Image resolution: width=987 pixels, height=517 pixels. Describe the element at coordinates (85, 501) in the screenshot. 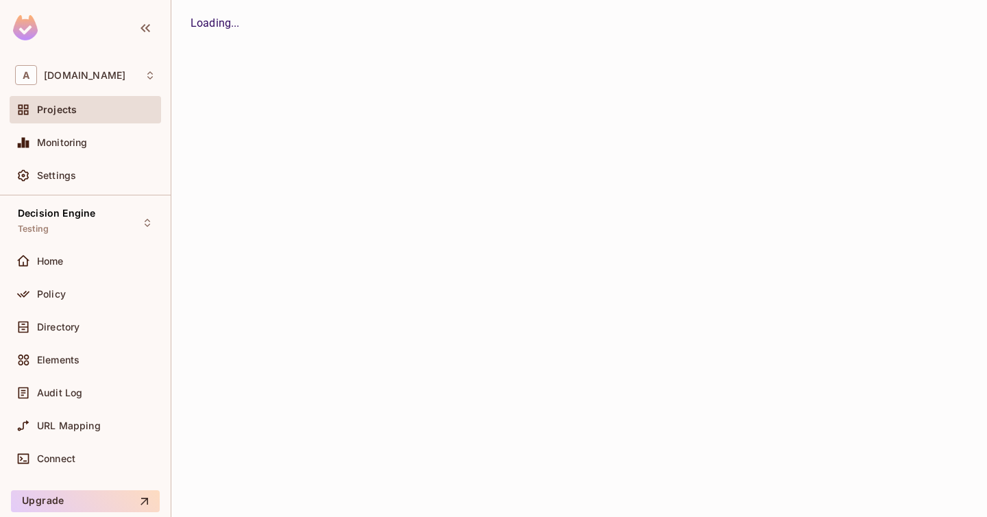

I see `button: Upgrade` at that location.